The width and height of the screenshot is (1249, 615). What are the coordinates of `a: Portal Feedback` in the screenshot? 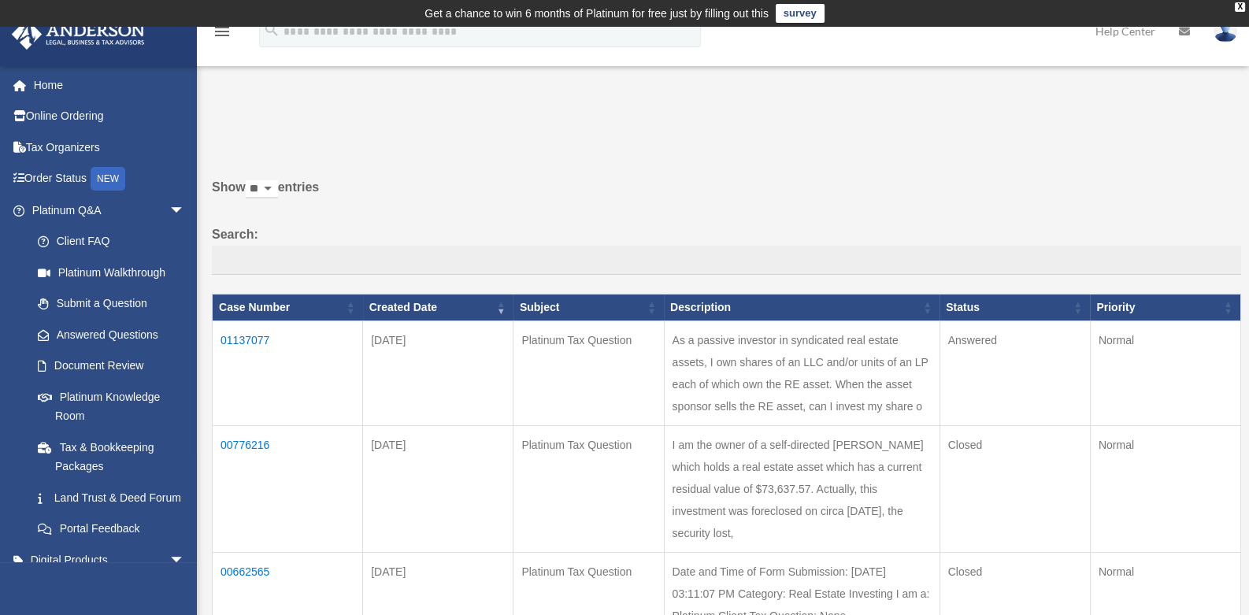 It's located at (111, 529).